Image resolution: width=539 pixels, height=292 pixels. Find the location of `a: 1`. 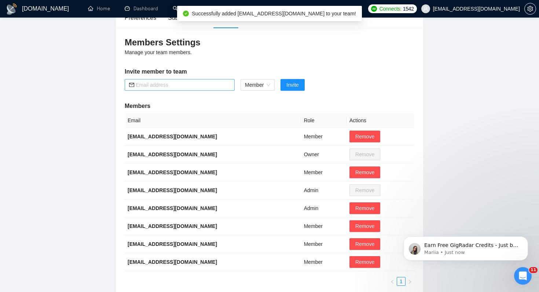

a: 1 is located at coordinates (401, 282).